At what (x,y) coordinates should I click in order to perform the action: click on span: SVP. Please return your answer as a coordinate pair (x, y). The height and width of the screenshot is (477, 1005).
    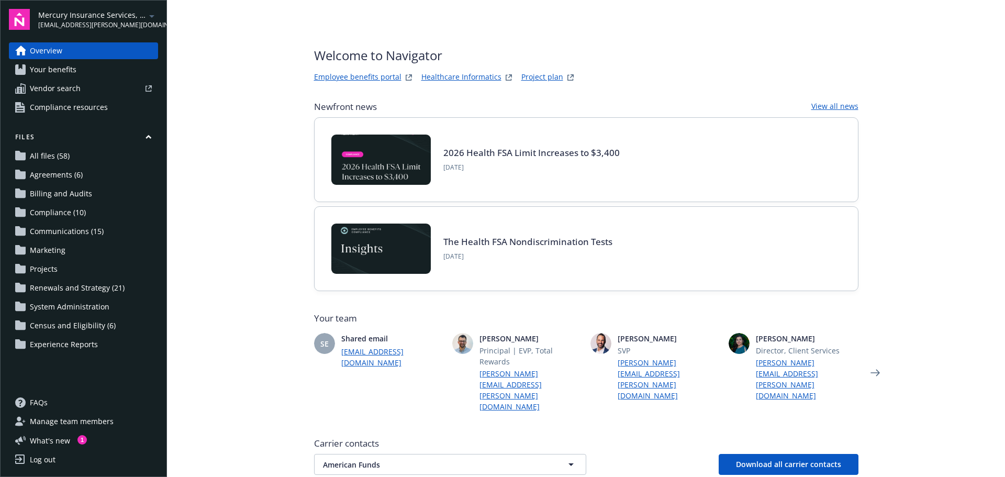
    Looking at the image, I should click on (669, 350).